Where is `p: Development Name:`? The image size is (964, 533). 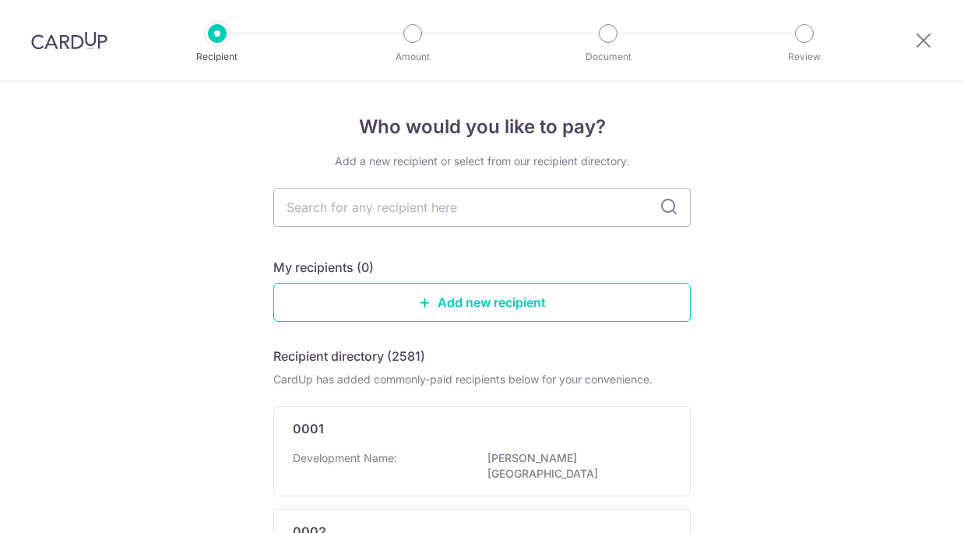 p: Development Name: is located at coordinates (345, 458).